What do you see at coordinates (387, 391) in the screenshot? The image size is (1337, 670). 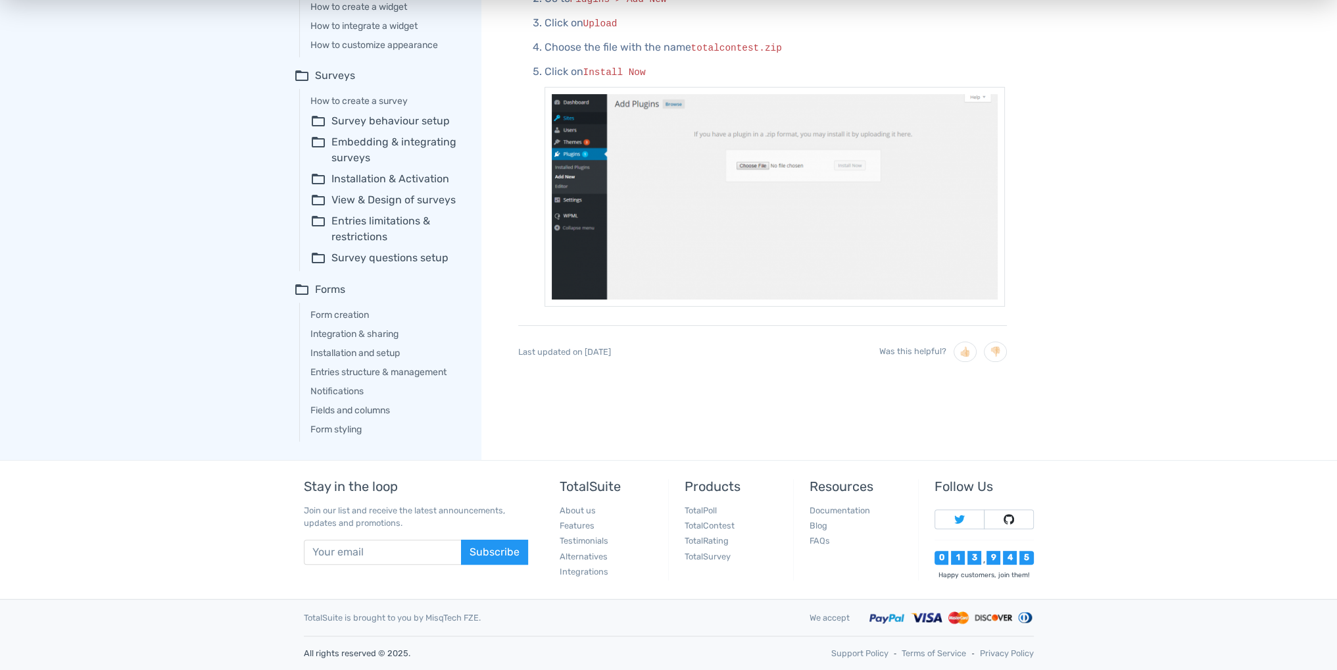 I see `a: Notifications` at bounding box center [387, 391].